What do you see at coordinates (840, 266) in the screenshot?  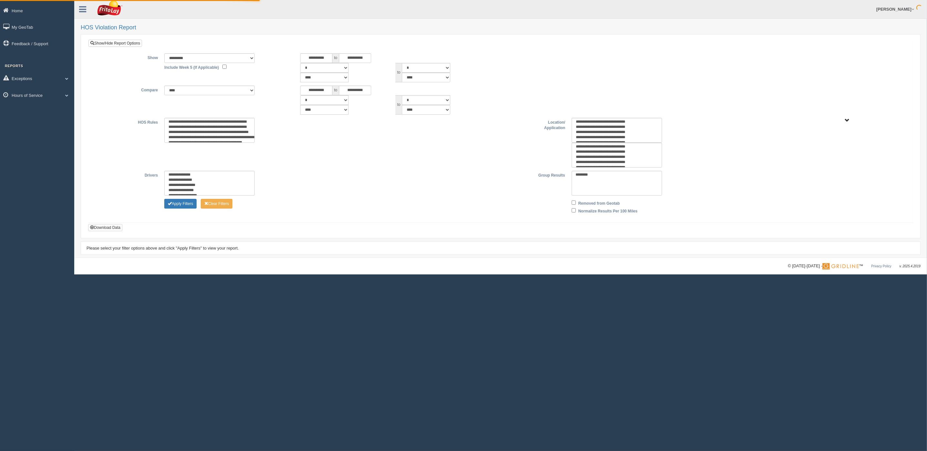 I see `img: Gridline` at bounding box center [840, 266].